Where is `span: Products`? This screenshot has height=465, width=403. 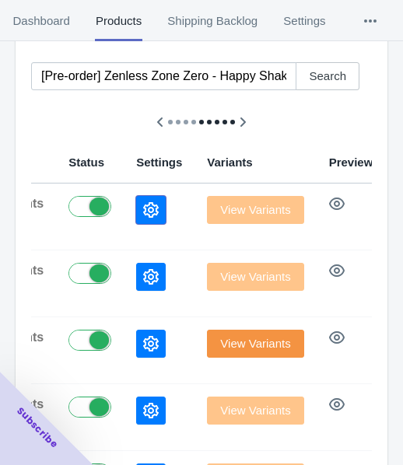 span: Products is located at coordinates (118, 21).